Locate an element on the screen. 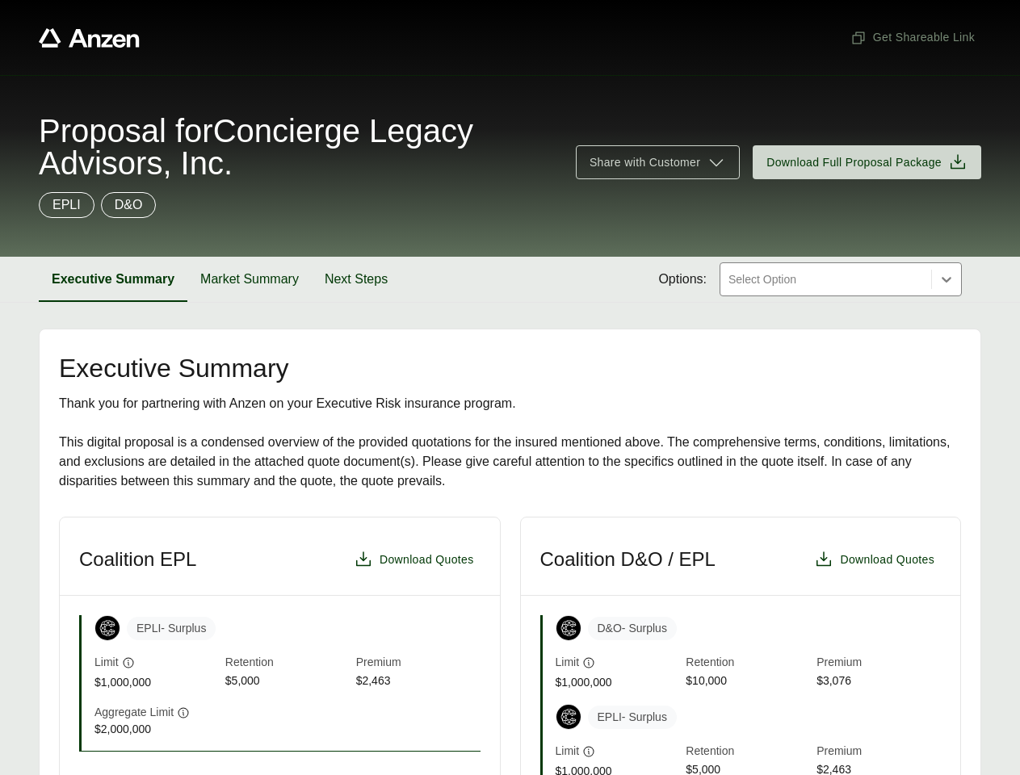 The image size is (1020, 775). span: $5,000 is located at coordinates (287, 681).